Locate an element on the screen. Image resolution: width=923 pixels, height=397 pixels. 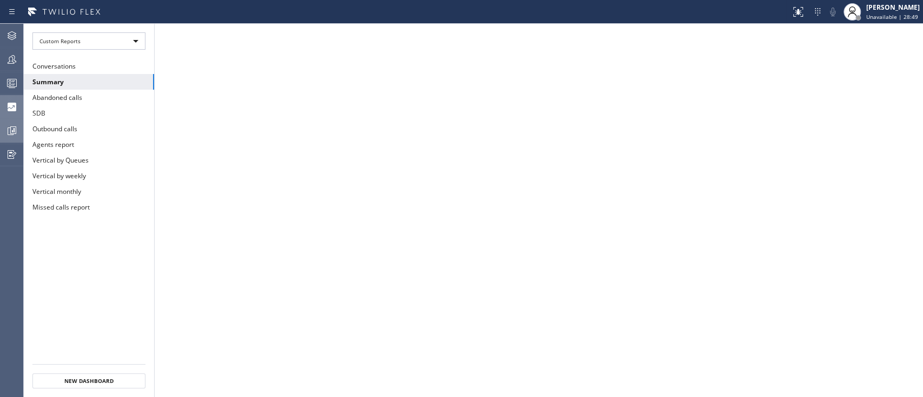
button: Vertical monthly is located at coordinates (89, 191).